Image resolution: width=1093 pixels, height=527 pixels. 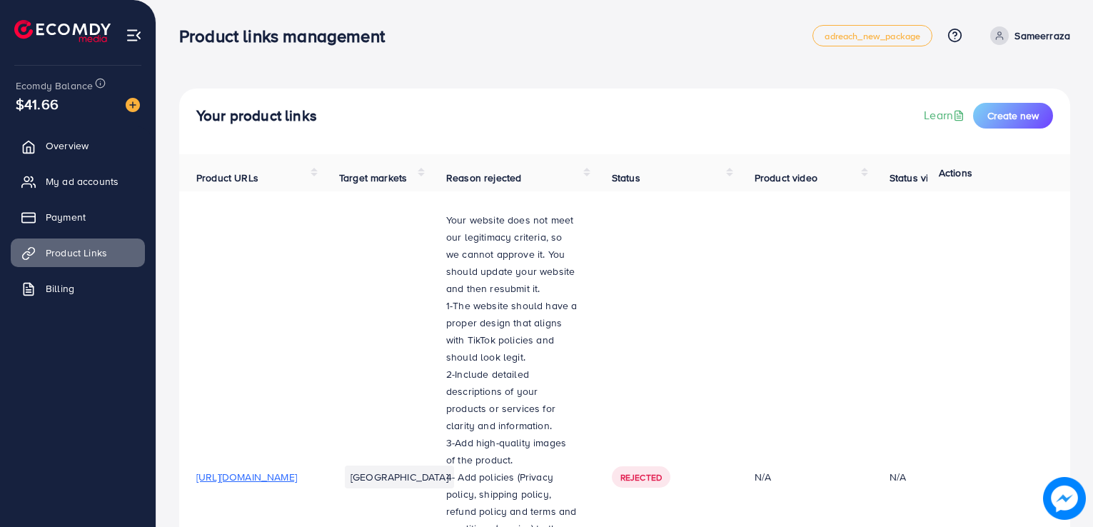 What do you see at coordinates (62, 31) in the screenshot?
I see `a: logo` at bounding box center [62, 31].